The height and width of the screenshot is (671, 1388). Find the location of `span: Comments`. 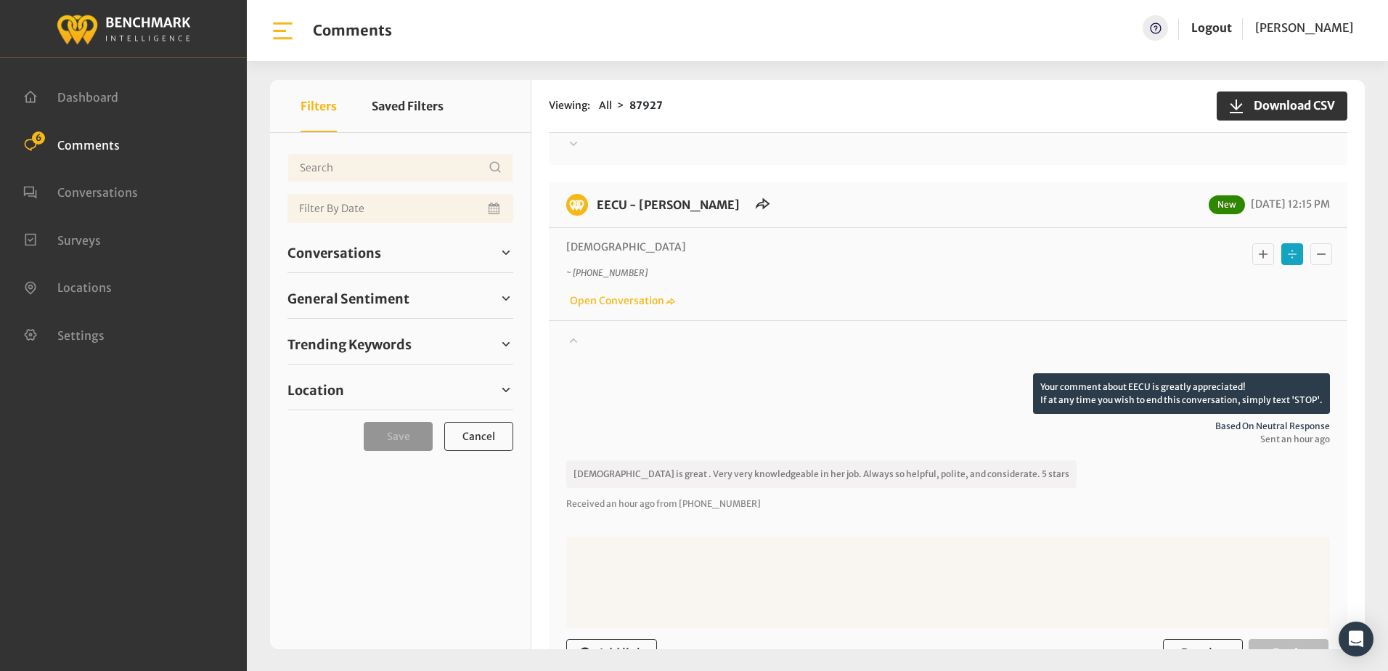

span: Comments is located at coordinates (89, 144).